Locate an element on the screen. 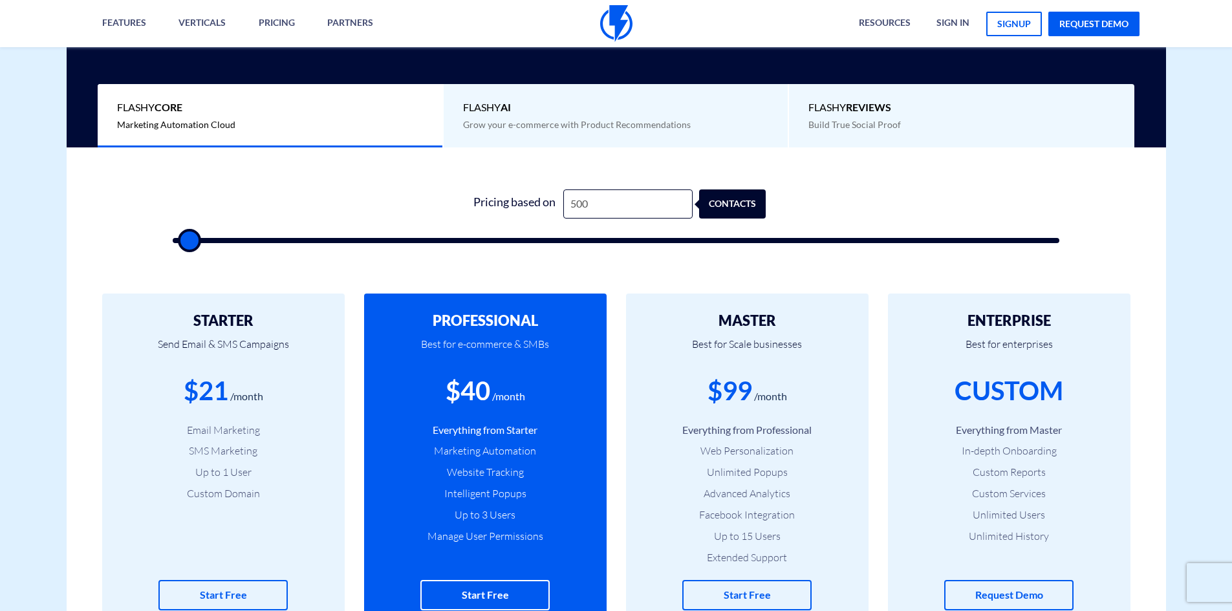  li: Website Tracking is located at coordinates (485, 472).